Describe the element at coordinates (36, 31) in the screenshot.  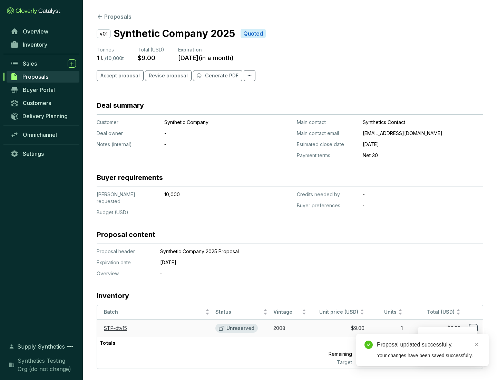
I see `span: Overview` at that location.